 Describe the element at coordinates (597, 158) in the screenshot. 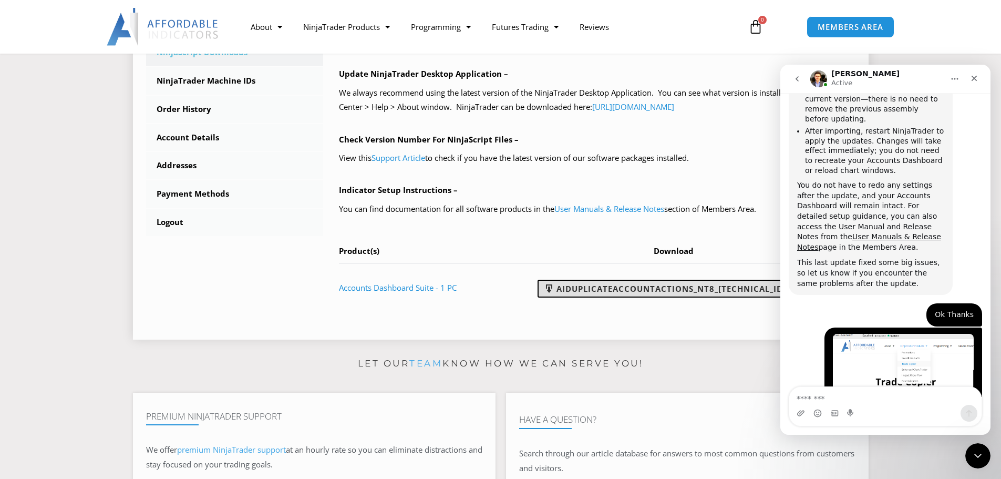

I see `p: View this to check if you have the latest version of our software packages installed.` at that location.